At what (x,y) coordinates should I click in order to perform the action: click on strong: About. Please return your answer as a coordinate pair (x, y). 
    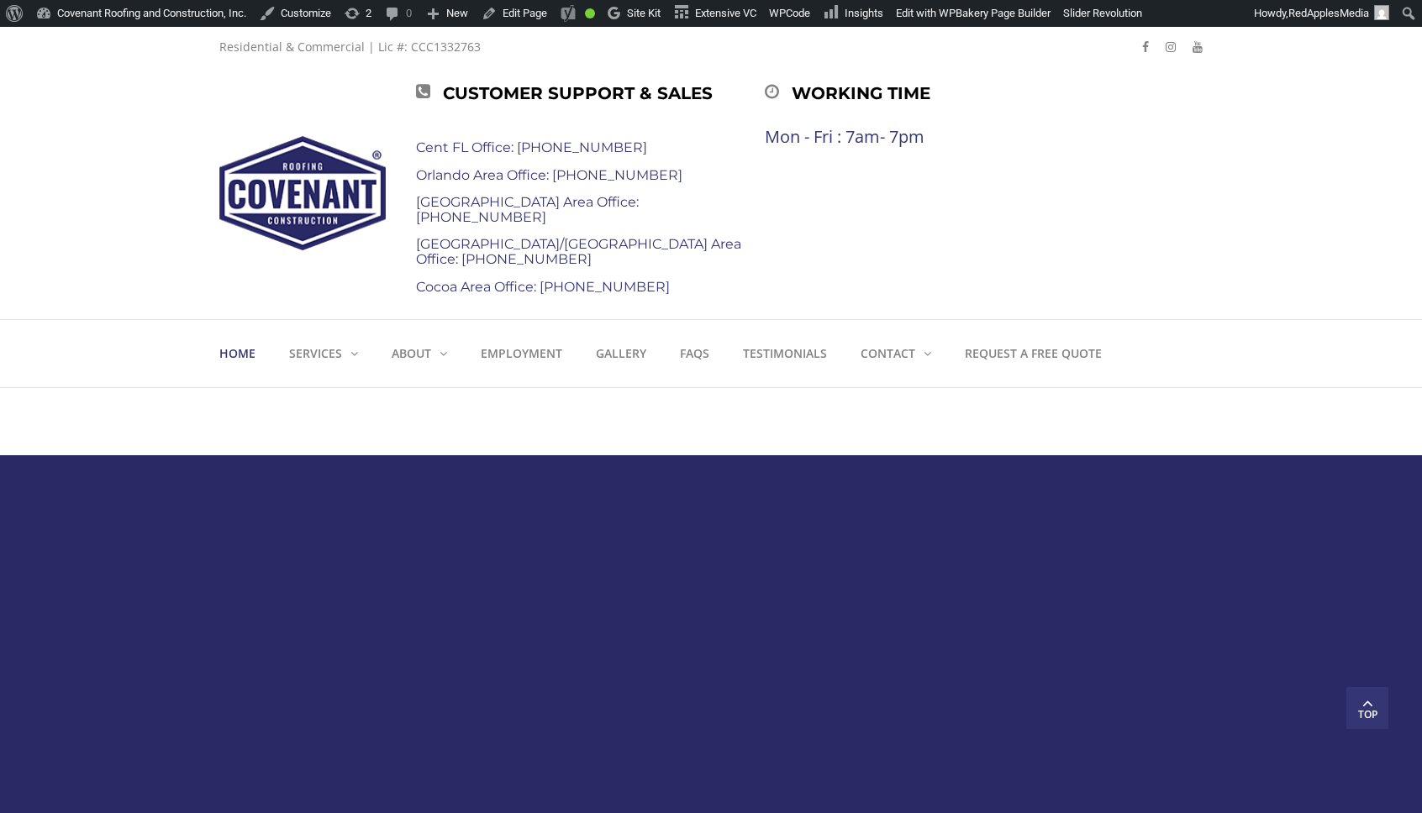
    Looking at the image, I should click on (411, 353).